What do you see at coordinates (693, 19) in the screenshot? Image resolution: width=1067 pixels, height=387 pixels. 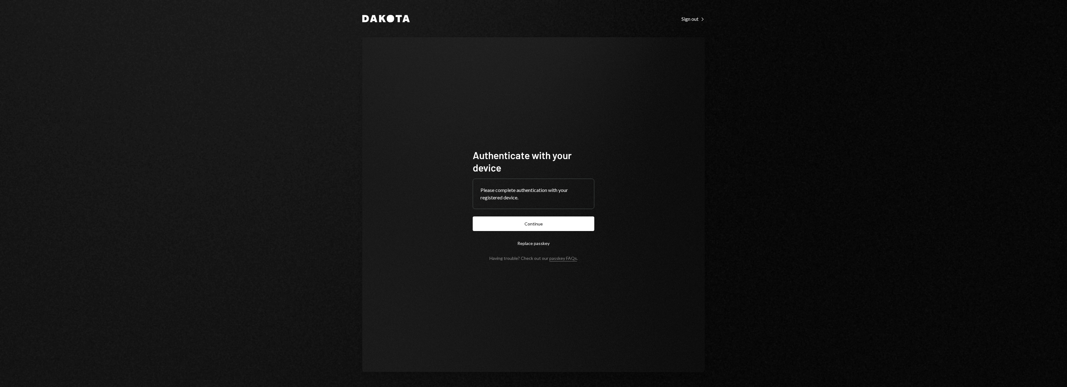 I see `a: Sign out` at bounding box center [693, 19].